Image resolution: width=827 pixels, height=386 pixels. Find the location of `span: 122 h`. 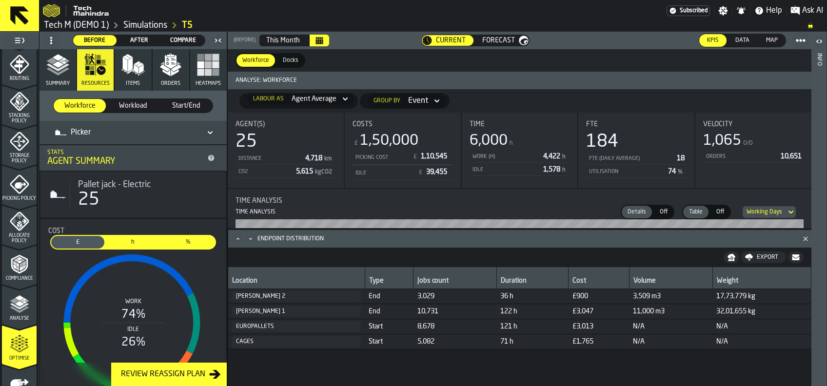

span: 122 h is located at coordinates (532, 311).